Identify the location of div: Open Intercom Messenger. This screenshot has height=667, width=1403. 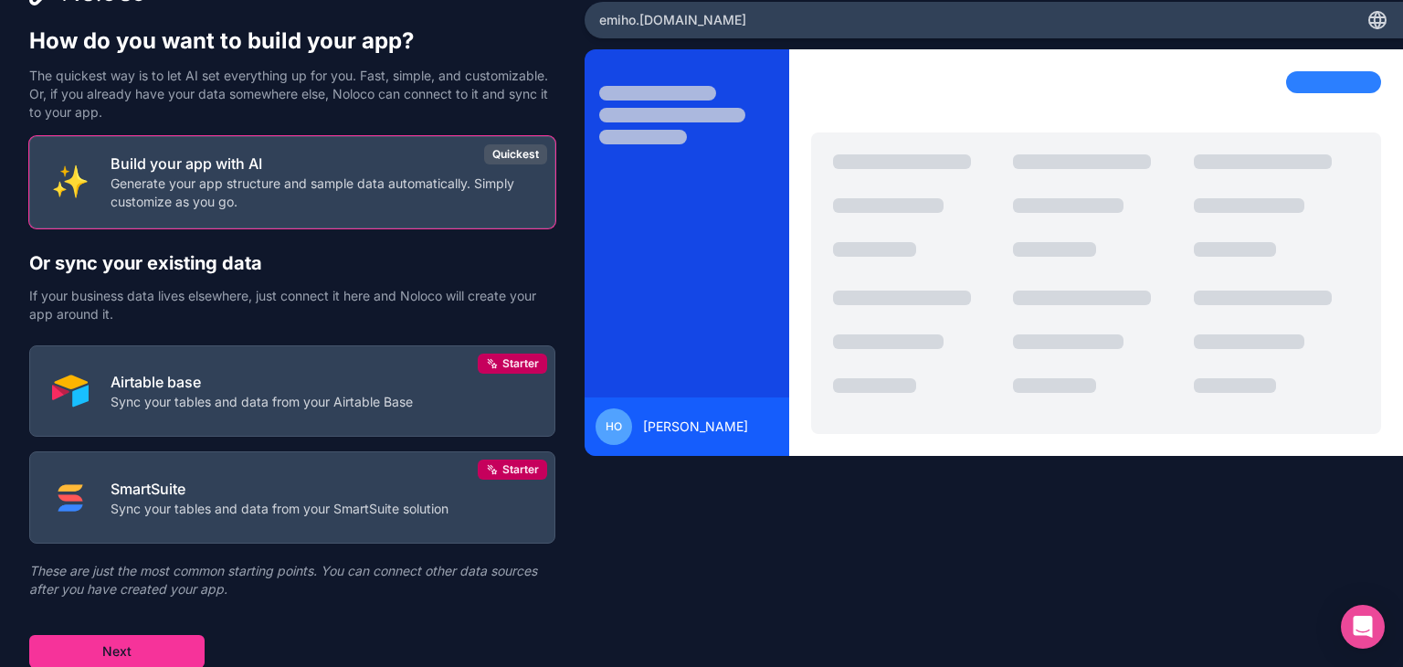
(1363, 627).